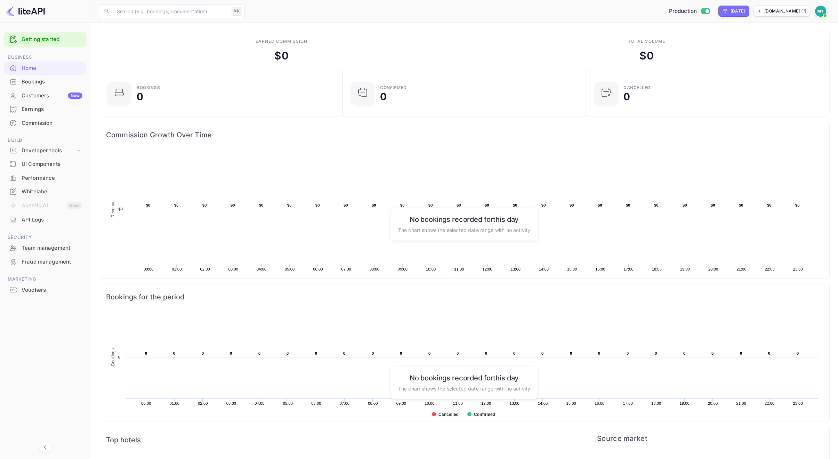 The image size is (838, 459). What do you see at coordinates (45, 39) in the screenshot?
I see `div: Getting started` at bounding box center [45, 39].